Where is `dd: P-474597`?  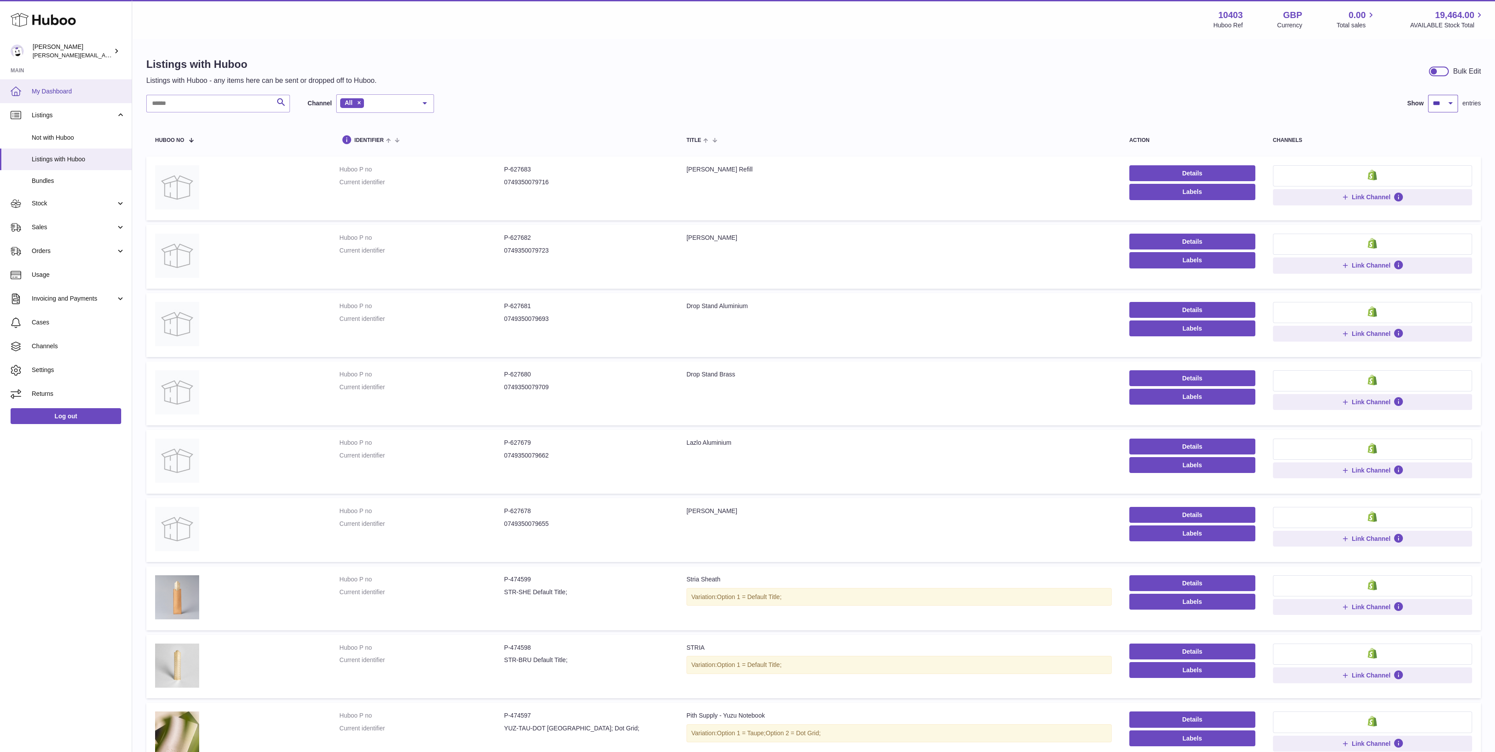 dd: P-474597 is located at coordinates (586, 715).